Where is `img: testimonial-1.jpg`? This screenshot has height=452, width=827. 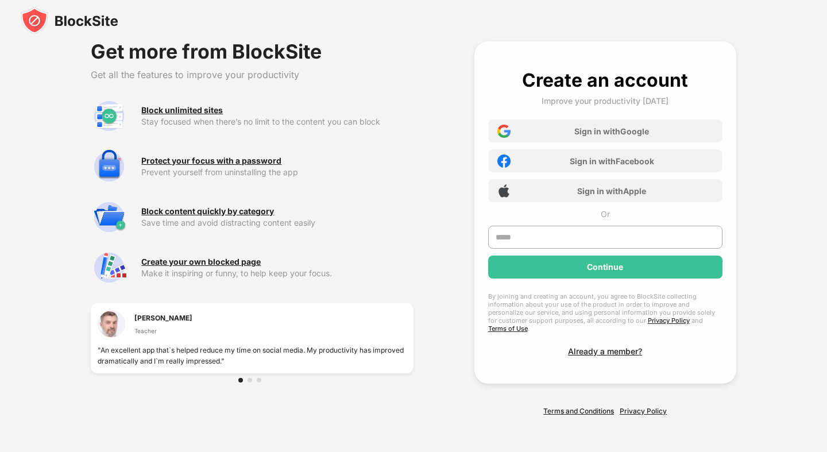 img: testimonial-1.jpg is located at coordinates (111, 324).